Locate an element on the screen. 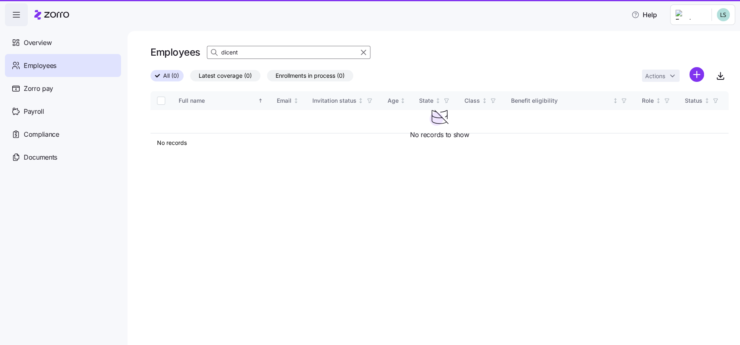 This screenshot has height=345, width=740. a: Compliance is located at coordinates (63, 134).